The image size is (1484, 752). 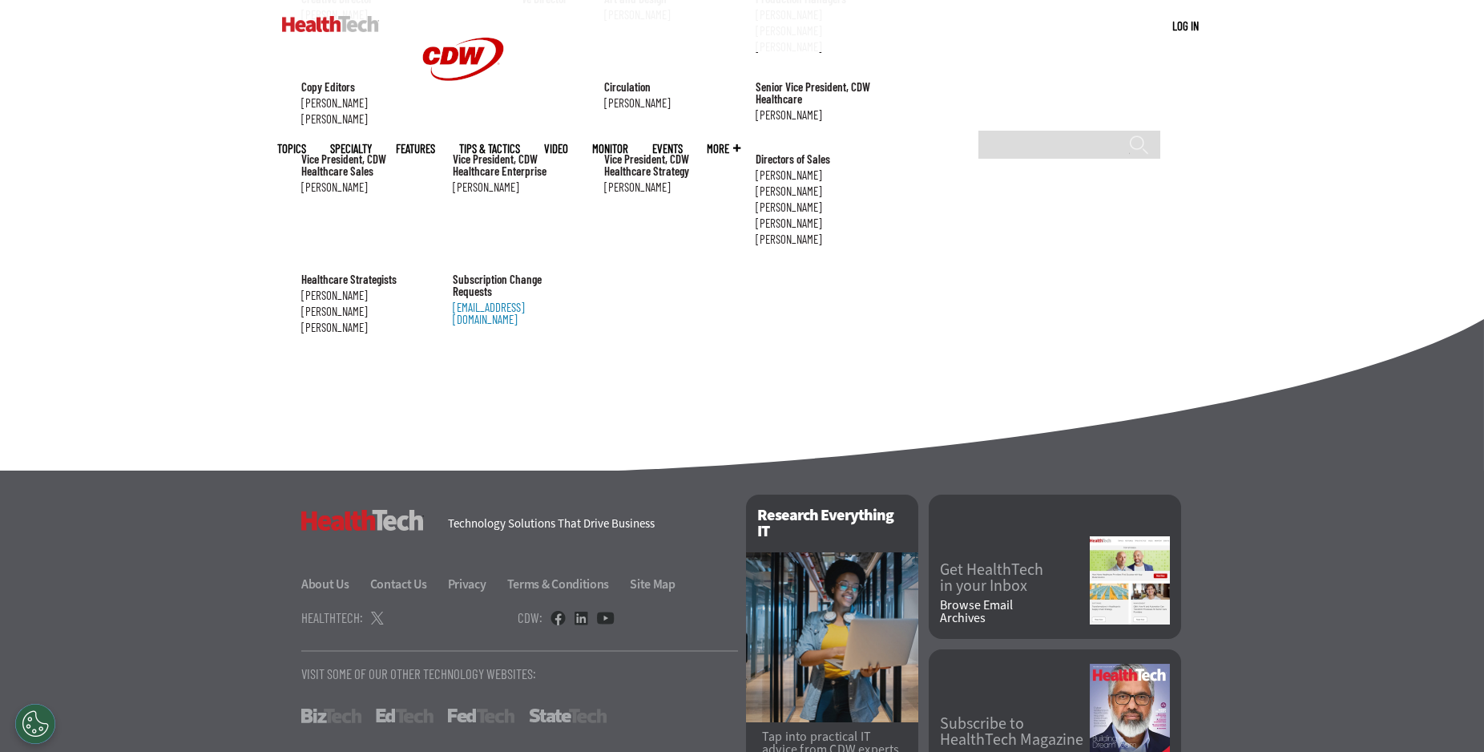 I want to click on a: Features, so click(x=415, y=148).